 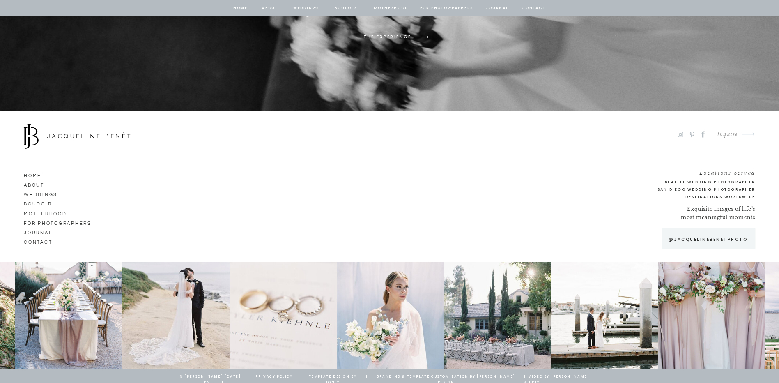 What do you see at coordinates (333, 378) in the screenshot?
I see `p: template design by tonic` at bounding box center [333, 378].